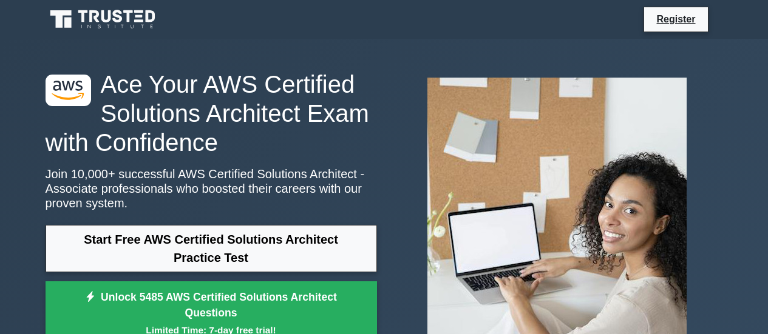  Describe the element at coordinates (676, 19) in the screenshot. I see `a: Register` at that location.